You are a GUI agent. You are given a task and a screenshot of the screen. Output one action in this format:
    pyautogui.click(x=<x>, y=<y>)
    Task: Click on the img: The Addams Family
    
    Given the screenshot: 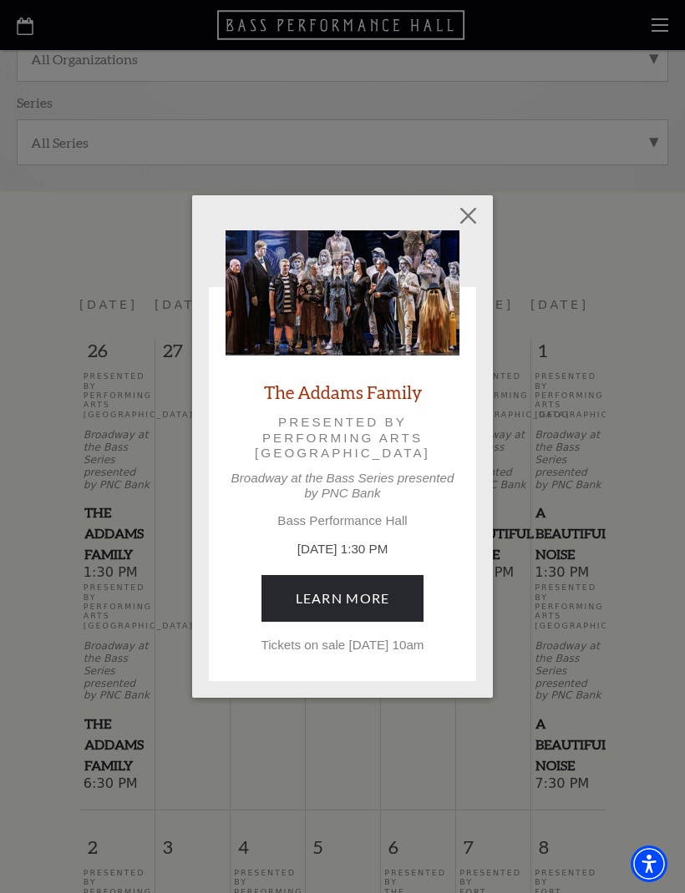 What is the action you would take?
    pyautogui.click(x=342, y=293)
    